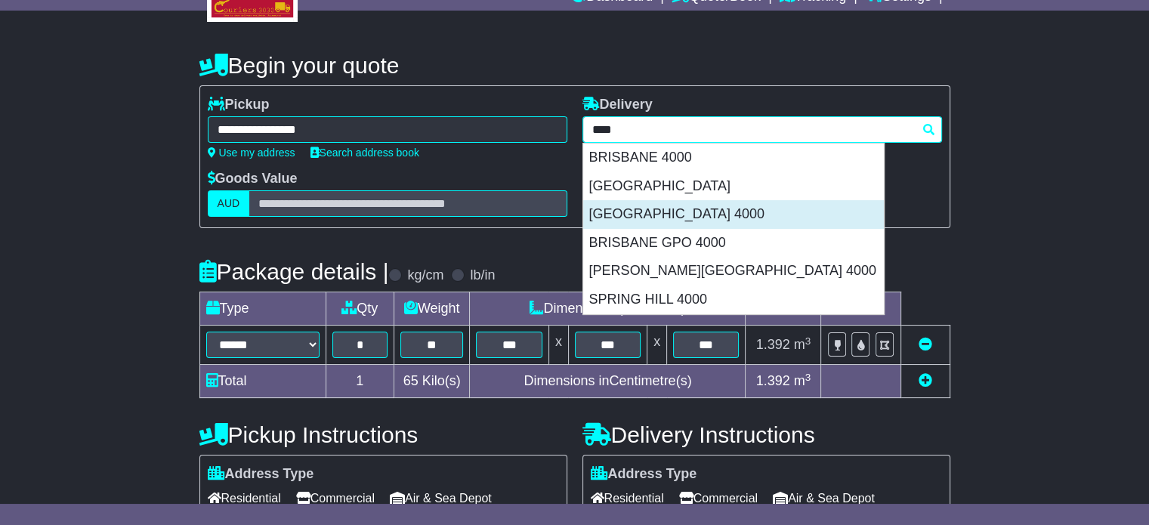 The width and height of the screenshot is (1149, 525). I want to click on div: SPRING HILL 4000, so click(733, 300).